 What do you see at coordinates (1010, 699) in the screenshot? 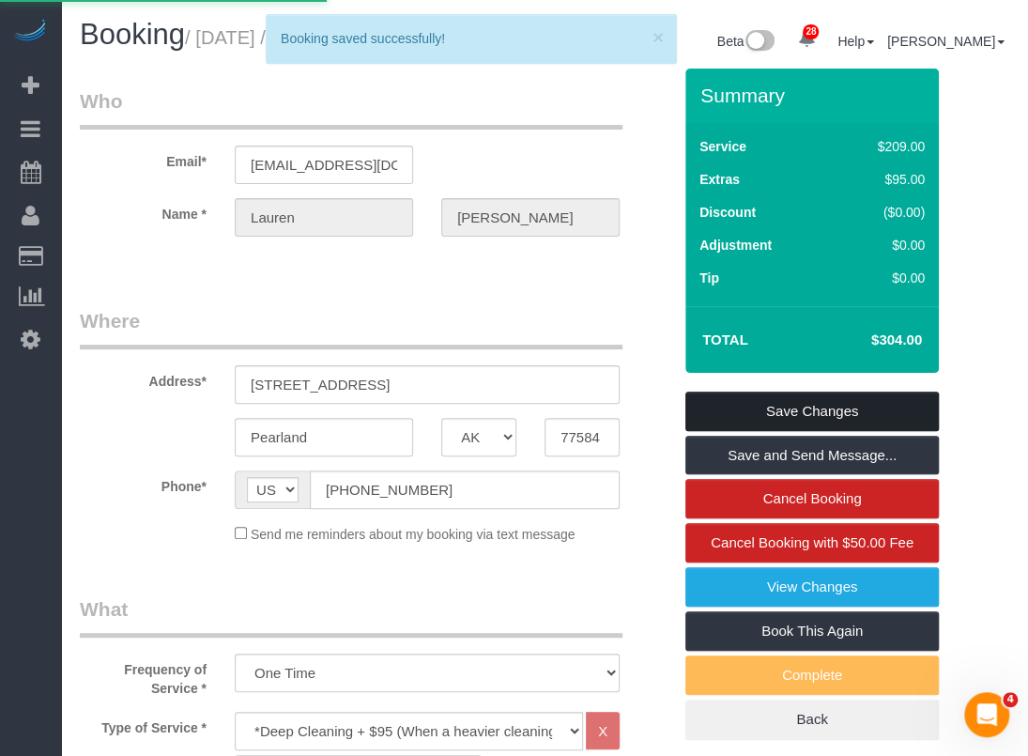
I see `span: 4` at bounding box center [1010, 699].